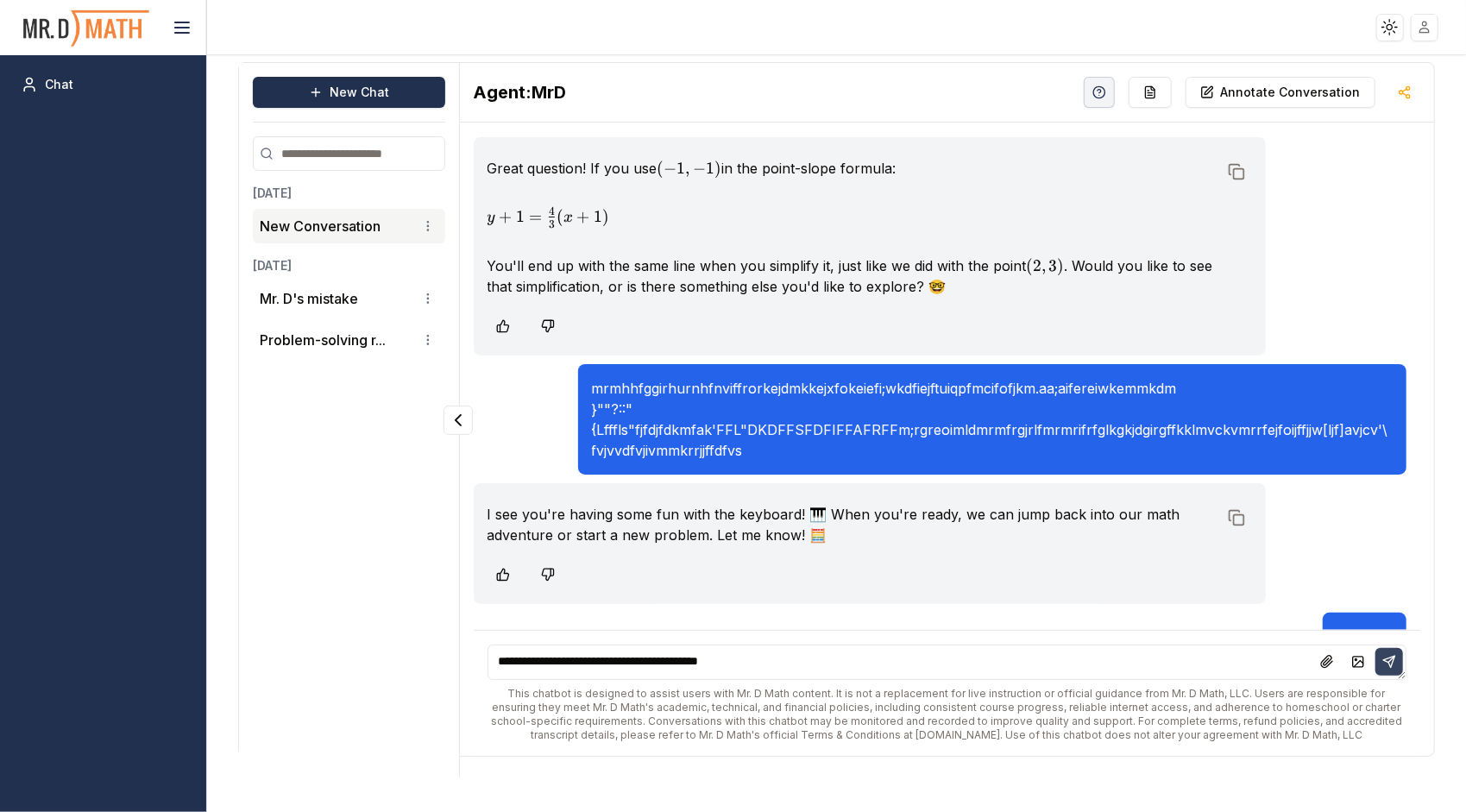 Image resolution: width=1466 pixels, height=812 pixels. What do you see at coordinates (852, 276) in the screenshot?
I see `p: You'll end up with the same line when you simplify it, just like we did with the point . Would yo...` at bounding box center [852, 276].